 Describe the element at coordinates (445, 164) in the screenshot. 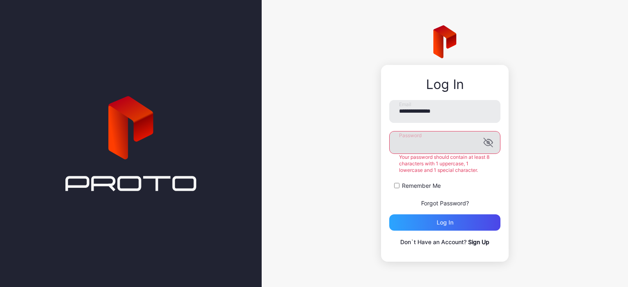

I see `div: Your password should contain at least 8 characters with 1 uppercase, 1 lowercase and 1 special ch...` at that location.